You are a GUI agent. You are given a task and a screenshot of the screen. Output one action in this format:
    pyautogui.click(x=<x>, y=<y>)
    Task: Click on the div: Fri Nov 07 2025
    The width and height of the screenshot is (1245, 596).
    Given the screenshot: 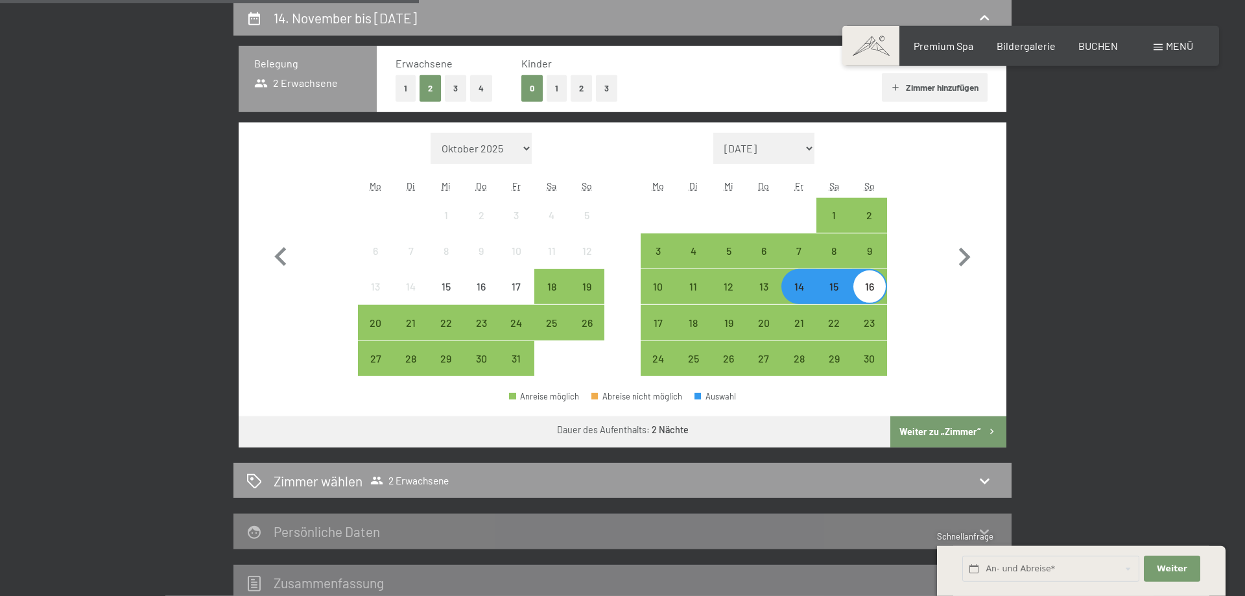 What is the action you would take?
    pyautogui.click(x=799, y=251)
    